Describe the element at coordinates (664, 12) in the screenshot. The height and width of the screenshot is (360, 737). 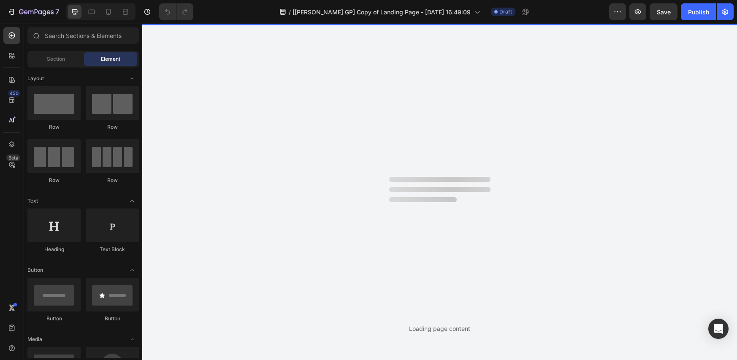
I see `span: Save` at that location.